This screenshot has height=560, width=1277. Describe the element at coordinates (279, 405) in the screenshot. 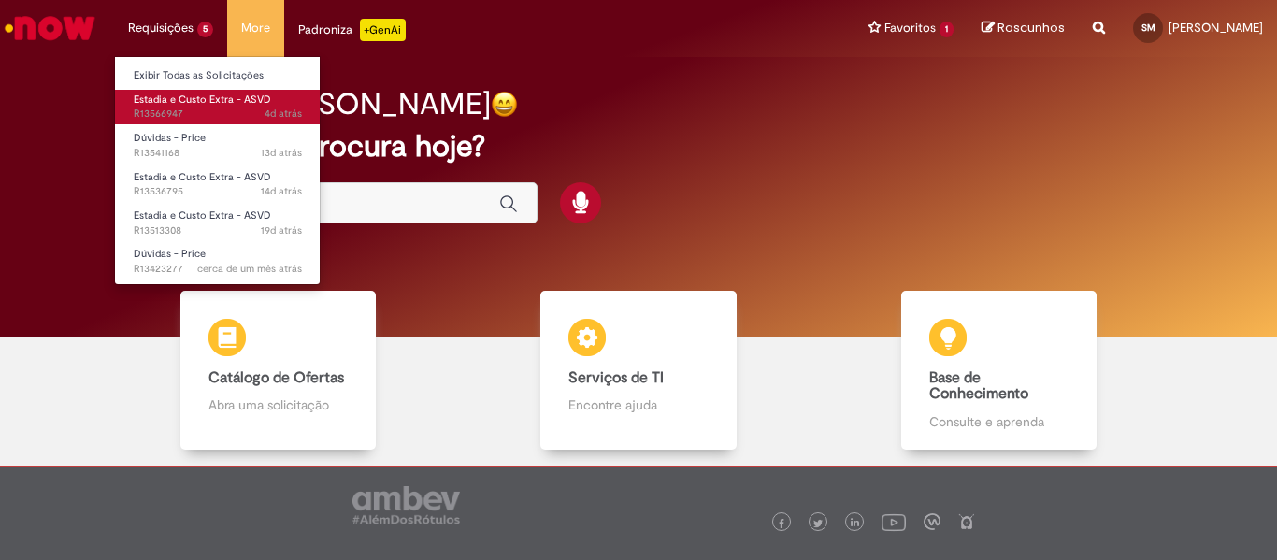

I see `p: Abra uma solicitação` at that location.